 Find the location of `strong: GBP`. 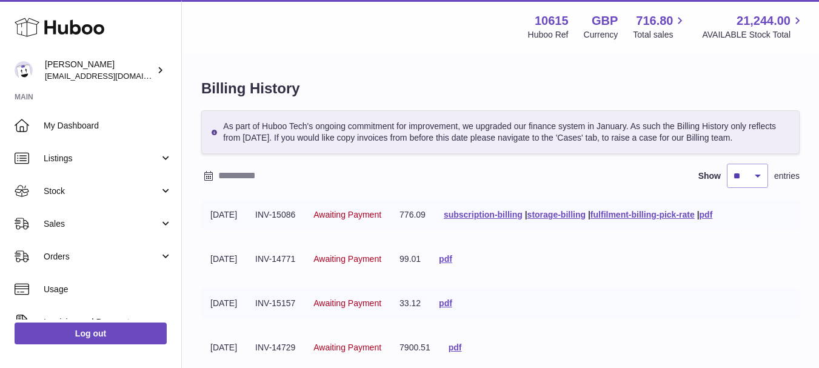

strong: GBP is located at coordinates (604, 21).